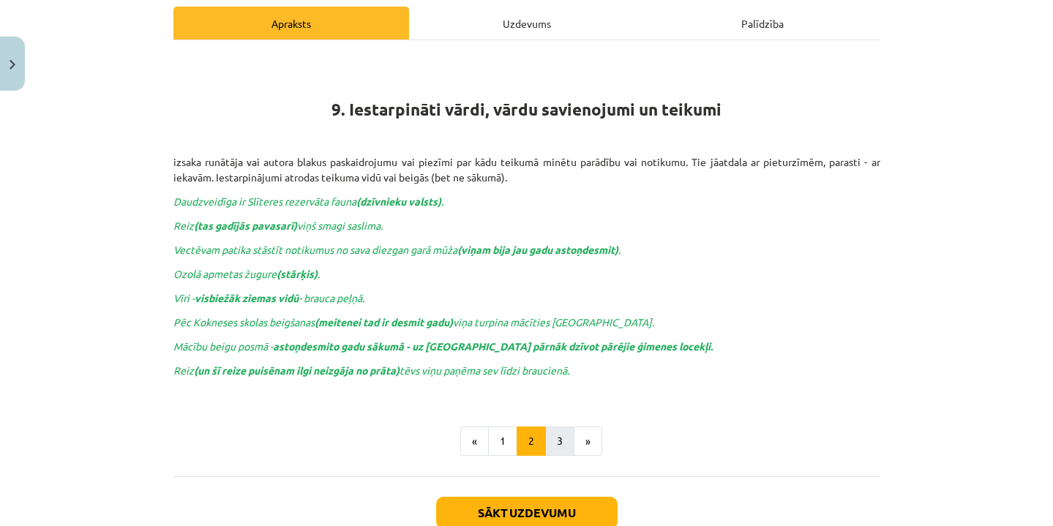 Image resolution: width=1053 pixels, height=526 pixels. I want to click on div: Uzdevums, so click(527, 23).